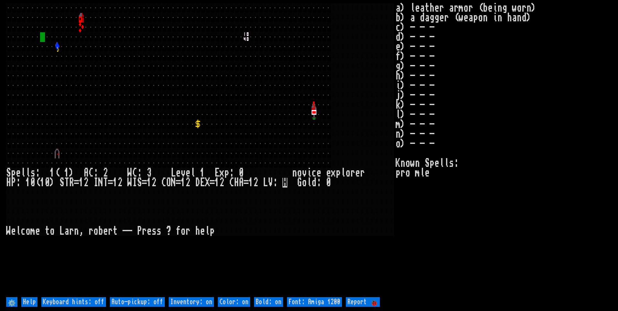 The width and height of the screenshot is (618, 311). What do you see at coordinates (270, 182) in the screenshot?
I see `div: V` at bounding box center [270, 182].